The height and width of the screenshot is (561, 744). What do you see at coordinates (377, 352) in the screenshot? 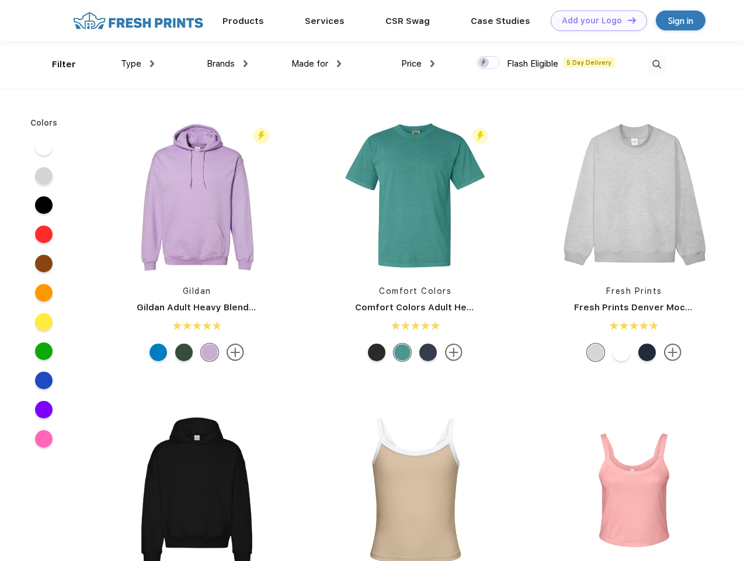
I see `div: Pepper` at bounding box center [377, 352].